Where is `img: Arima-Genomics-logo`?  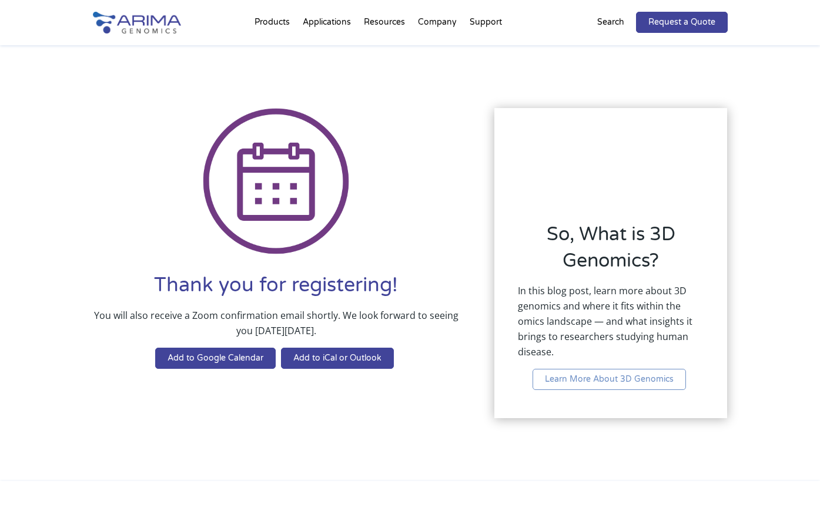 img: Arima-Genomics-logo is located at coordinates (137, 22).